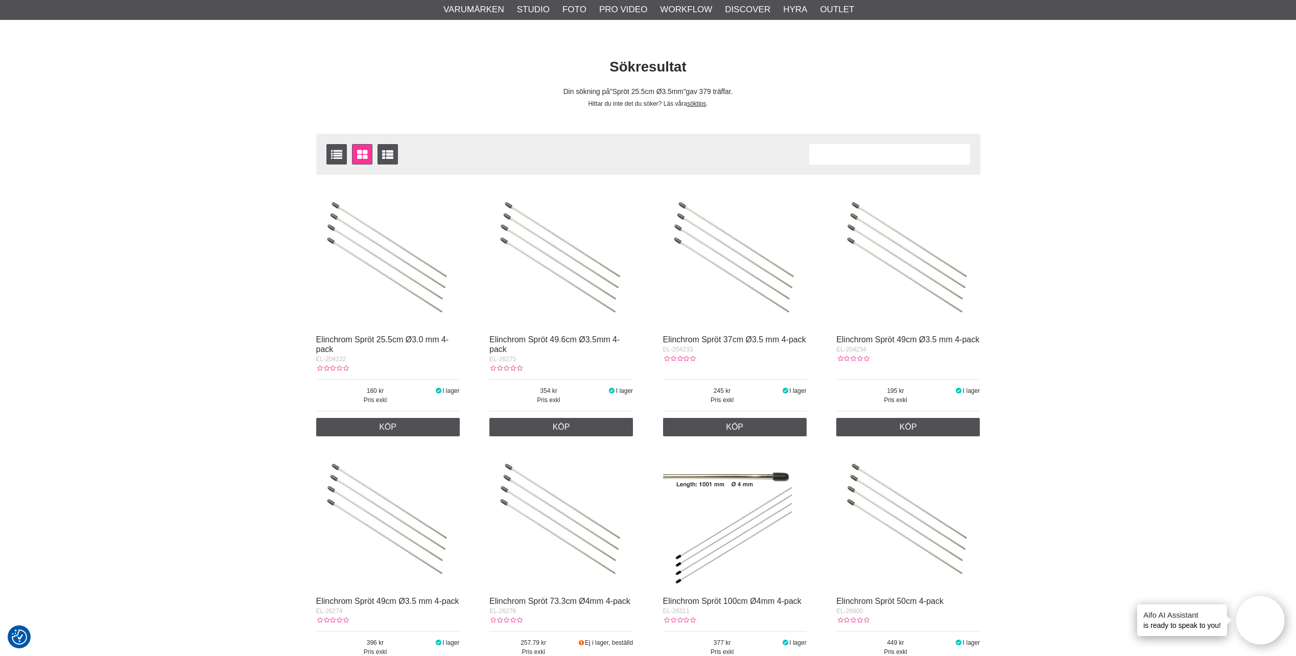 The width and height of the screenshot is (1296, 656). I want to click on span: 245, so click(722, 391).